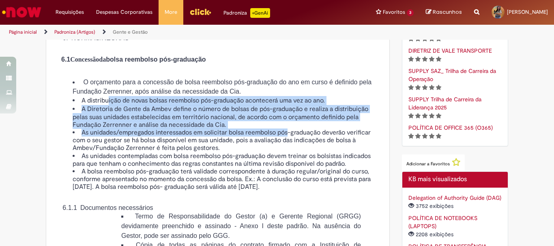 The image size is (554, 246). Describe the element at coordinates (222, 87) in the screenshot. I see `span: O orçamento para a concessão de bolsa reembolso pós-graduação do ano em curso é definido pela Fun...` at that location.